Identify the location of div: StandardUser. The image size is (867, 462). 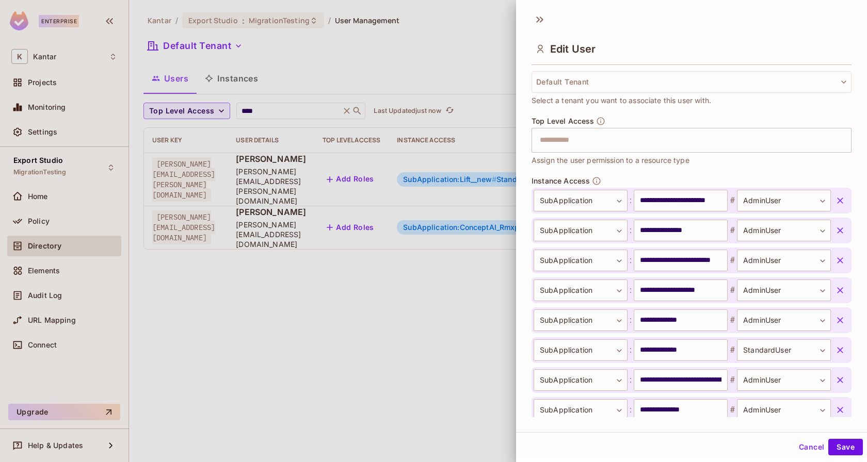
(784, 350).